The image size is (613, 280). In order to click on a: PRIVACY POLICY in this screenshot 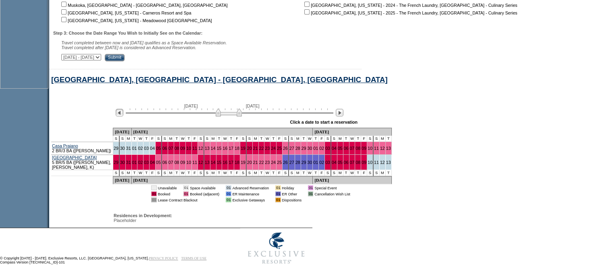, I will do `click(163, 258)`.